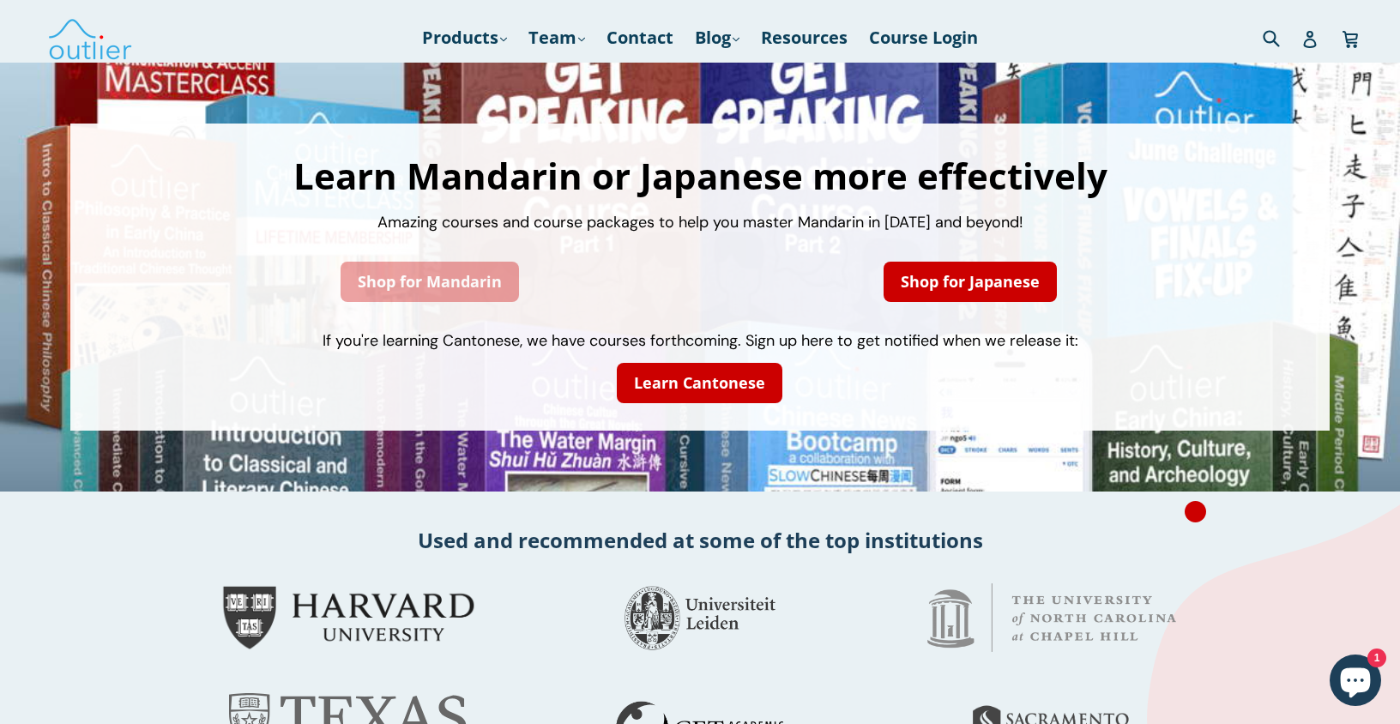 The width and height of the screenshot is (1400, 724). Describe the element at coordinates (1355, 682) in the screenshot. I see `inbox-online-store-chat: Shopify online store chat` at that location.